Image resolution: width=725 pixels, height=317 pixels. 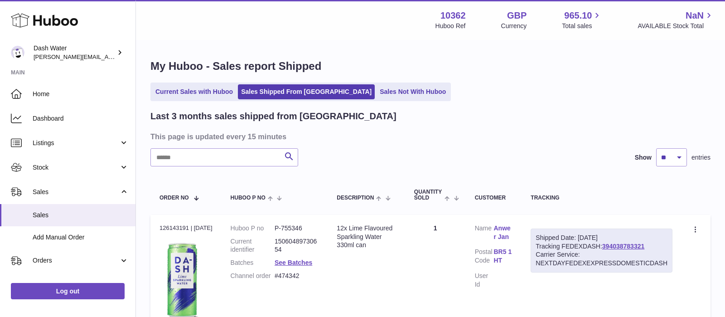 I want to click on div: Huboo Ref, so click(x=451, y=26).